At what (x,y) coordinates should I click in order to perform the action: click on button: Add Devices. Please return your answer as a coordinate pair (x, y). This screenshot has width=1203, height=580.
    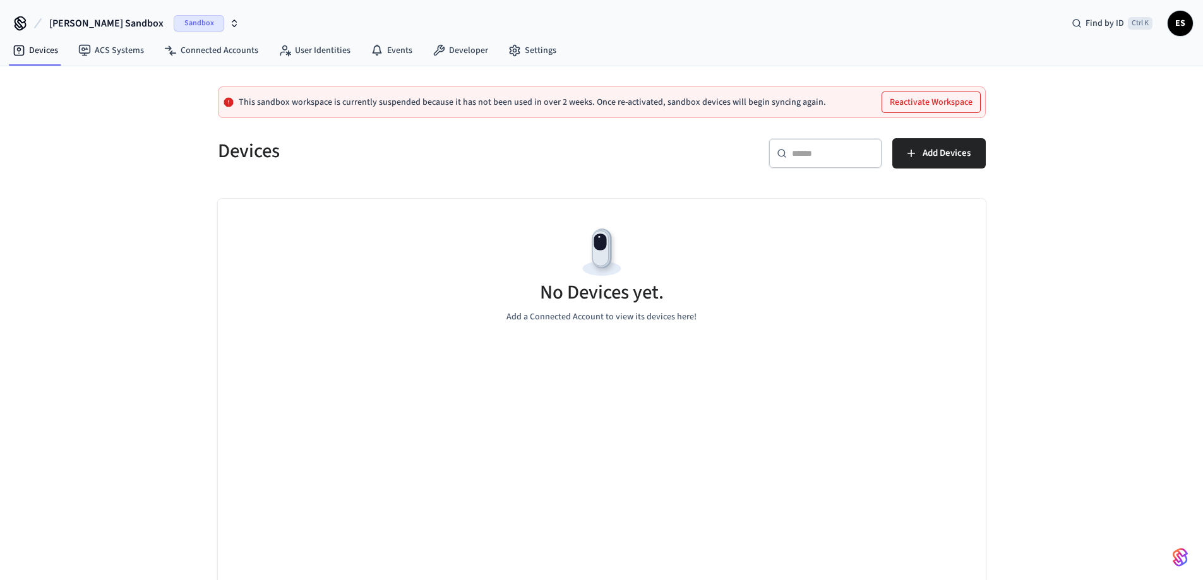
    Looking at the image, I should click on (939, 153).